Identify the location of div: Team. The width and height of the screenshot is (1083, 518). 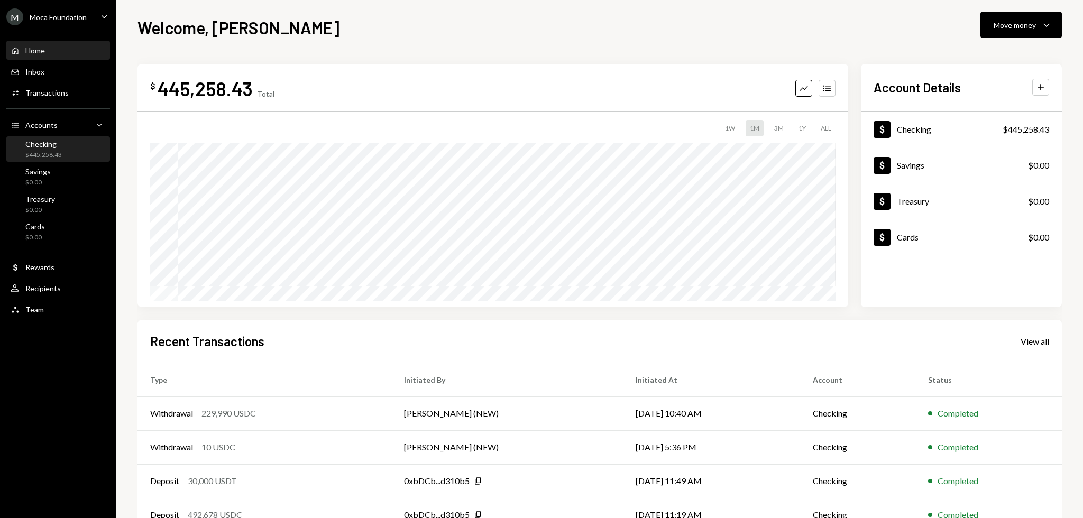
(34, 309).